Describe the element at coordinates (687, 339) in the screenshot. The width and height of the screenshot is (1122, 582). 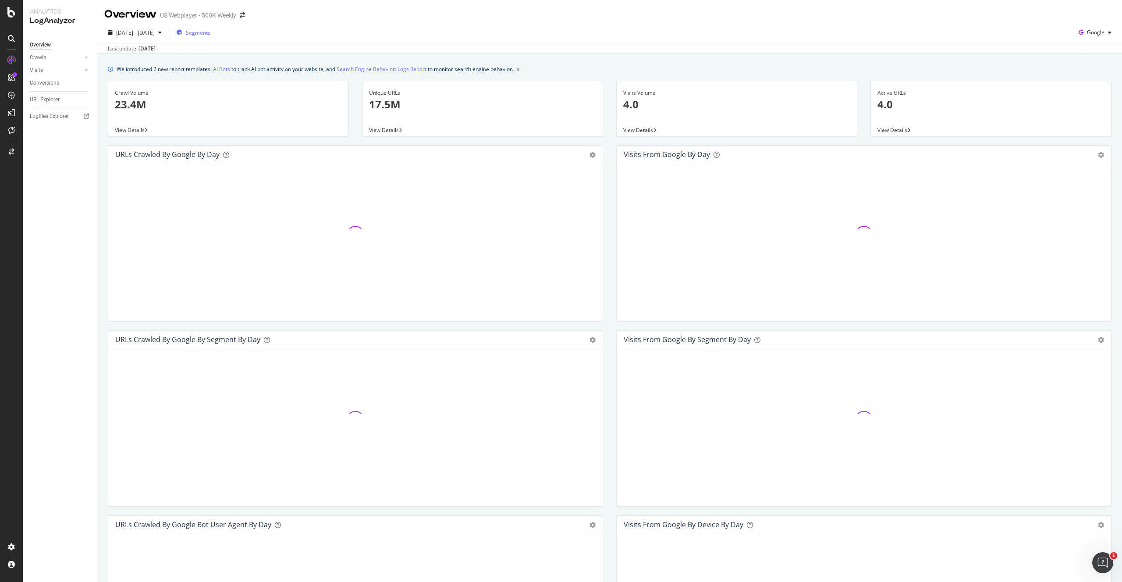
I see `div: Visits from Google By Segment By Day` at that location.